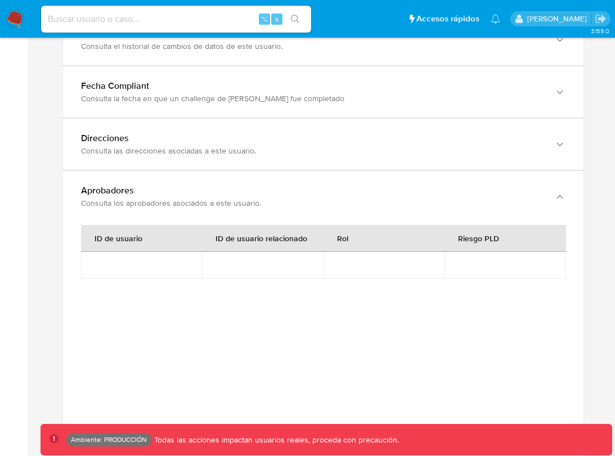 Image resolution: width=615 pixels, height=456 pixels. I want to click on p: Ambiente: PRODUCCIÓN, so click(109, 440).